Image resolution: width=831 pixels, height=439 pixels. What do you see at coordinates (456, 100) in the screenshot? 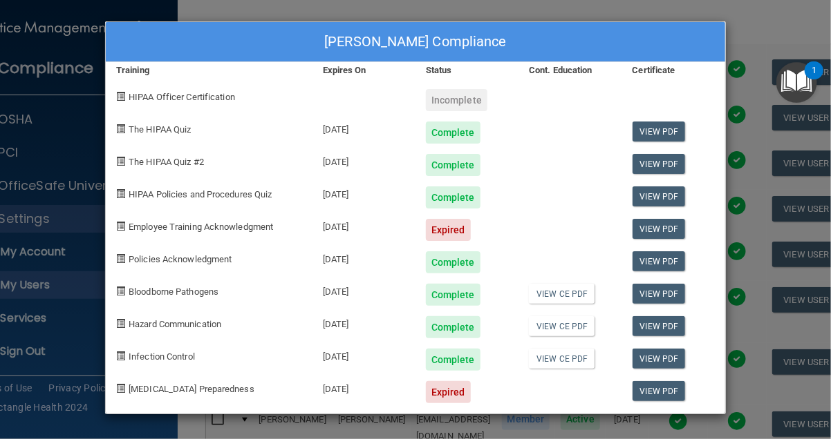
I see `div: Incomplete` at bounding box center [456, 100].